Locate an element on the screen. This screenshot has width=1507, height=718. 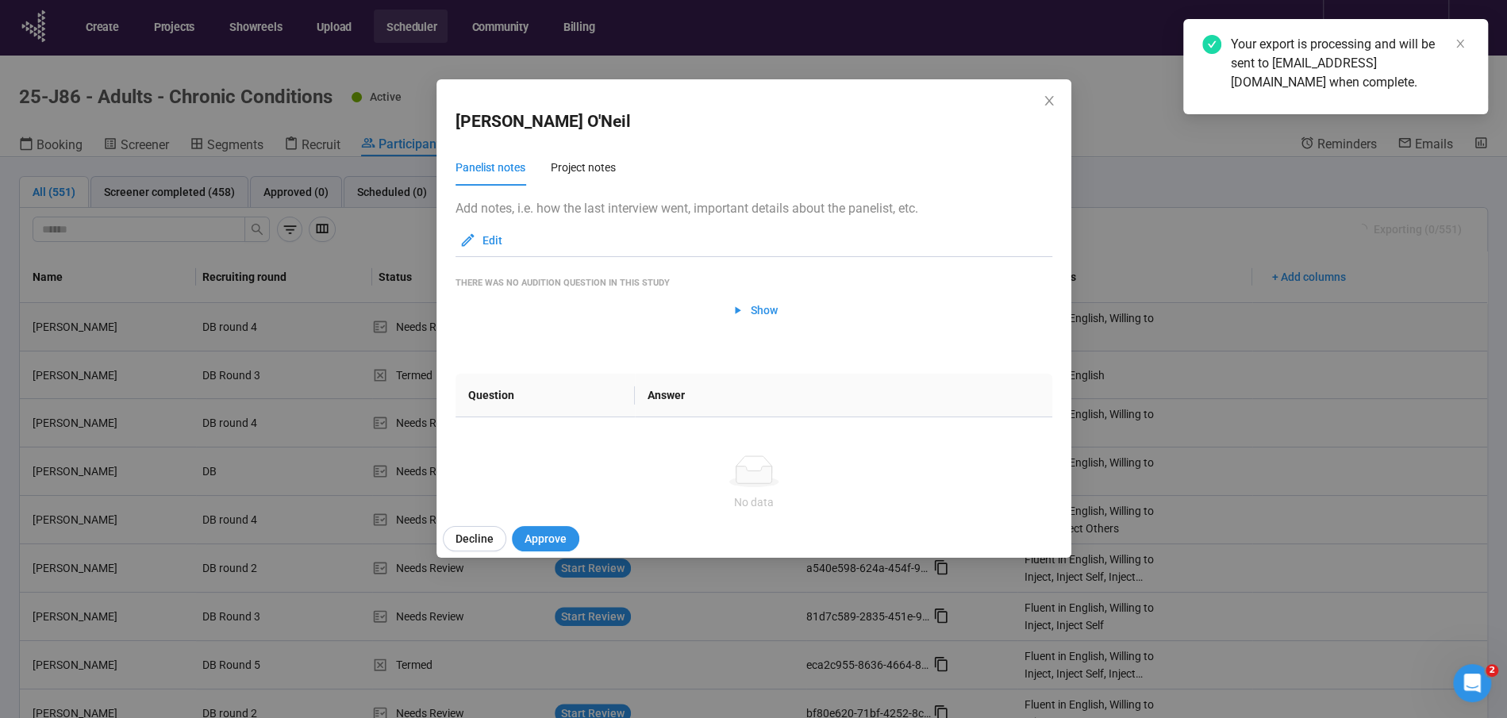
th: Answer is located at coordinates (843, 395).